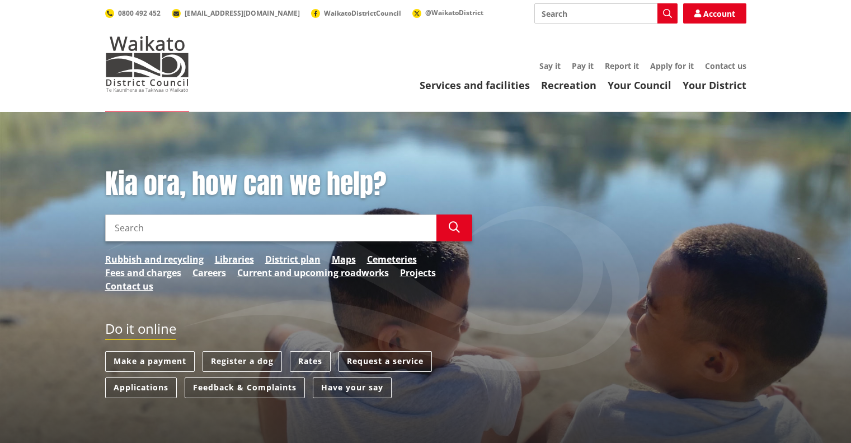 This screenshot has height=443, width=851. What do you see at coordinates (363, 13) in the screenshot?
I see `span: WaikatoDistrictCouncil` at bounding box center [363, 13].